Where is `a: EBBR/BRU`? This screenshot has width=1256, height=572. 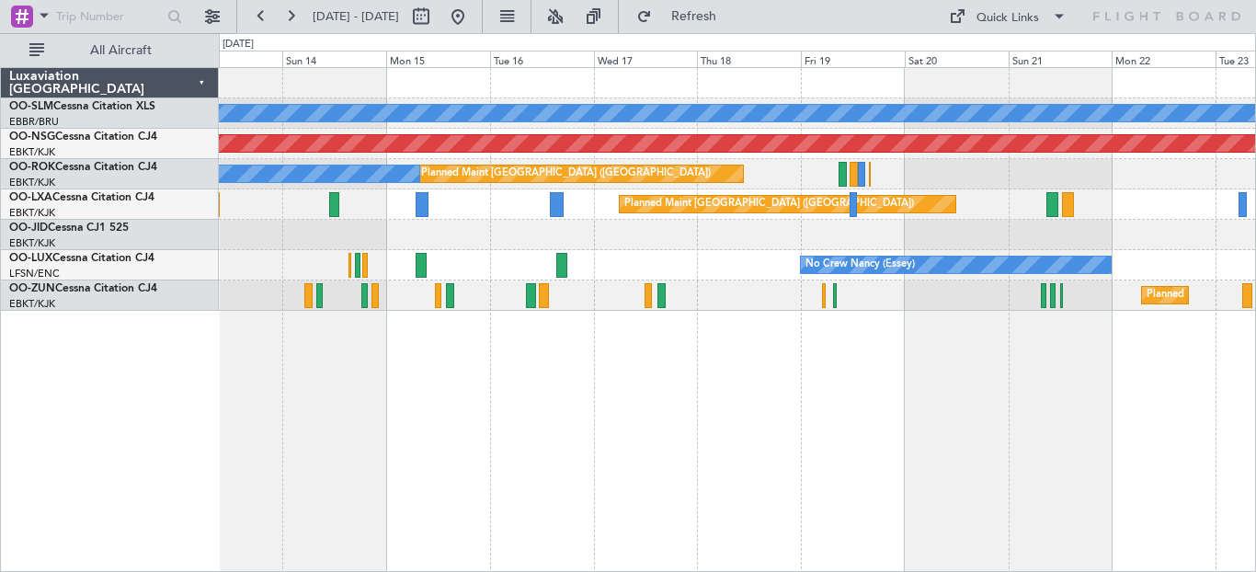 a: EBBR/BRU is located at coordinates (34, 121).